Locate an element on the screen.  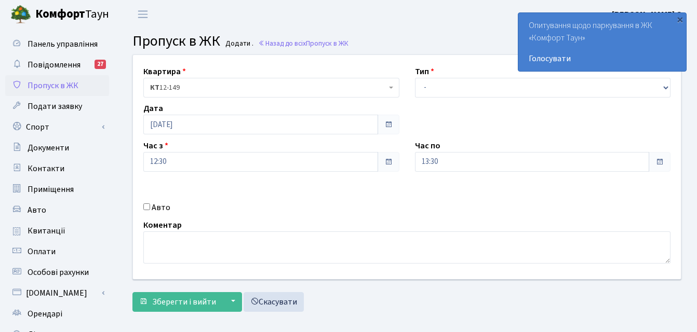
a: Особові рахунки is located at coordinates (57, 273).